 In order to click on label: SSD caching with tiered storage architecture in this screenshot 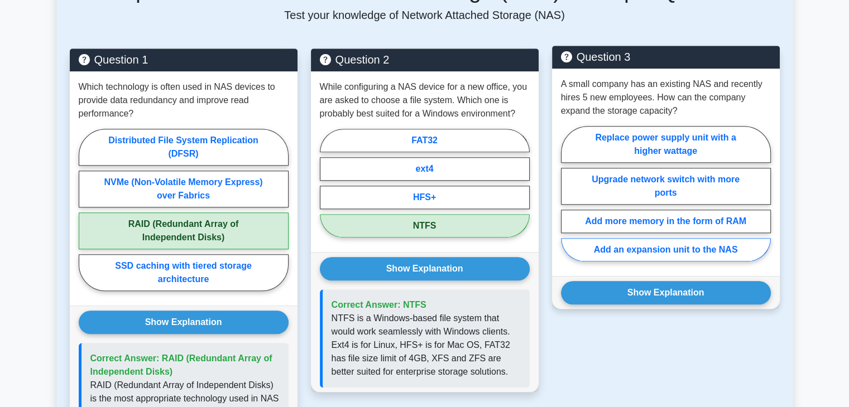, I will do `click(184, 273)`.